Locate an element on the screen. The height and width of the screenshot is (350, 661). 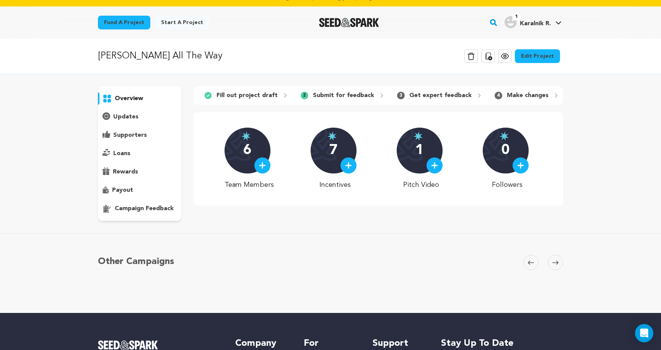
p: 1 is located at coordinates (419, 151).